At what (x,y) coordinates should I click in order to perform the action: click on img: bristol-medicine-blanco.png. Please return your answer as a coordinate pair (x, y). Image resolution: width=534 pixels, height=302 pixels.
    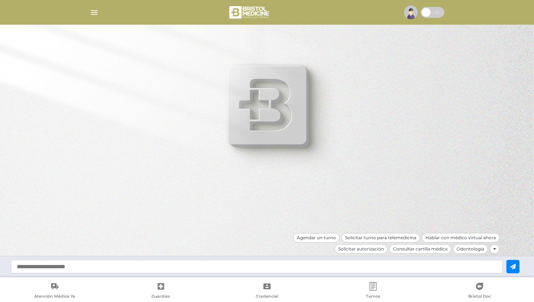
    Looking at the image, I should click on (250, 12).